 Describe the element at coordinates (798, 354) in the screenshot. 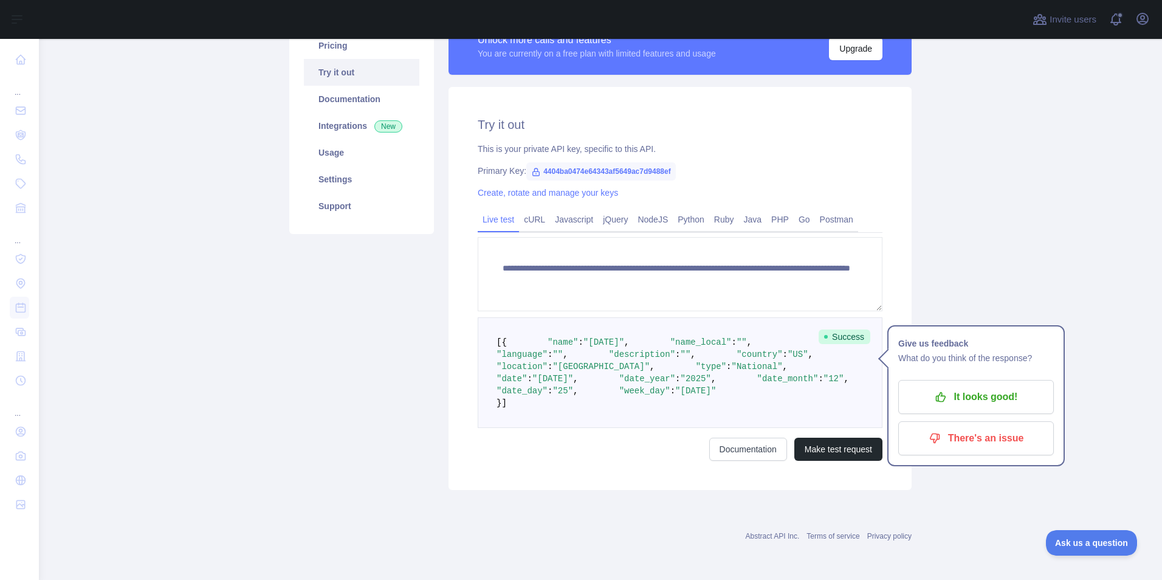

I see `span: "US"` at that location.